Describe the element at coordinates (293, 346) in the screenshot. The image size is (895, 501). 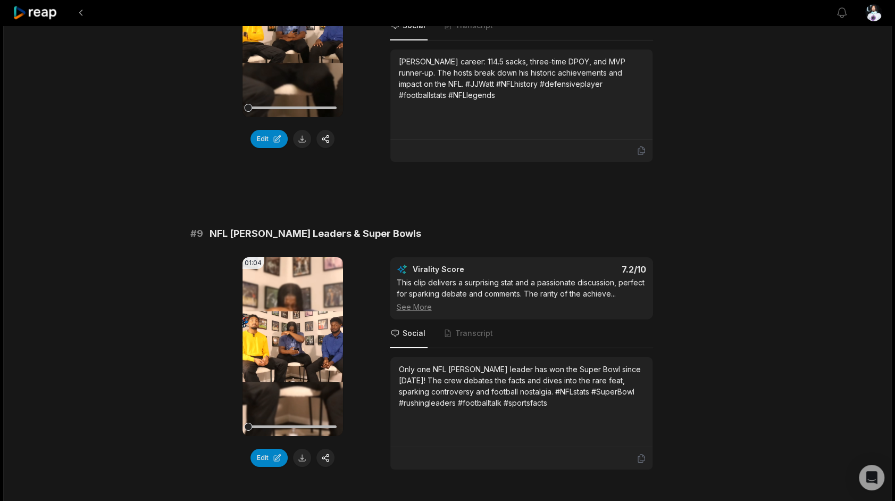
I see `video: Your browser does not support mp4 format.` at that location.